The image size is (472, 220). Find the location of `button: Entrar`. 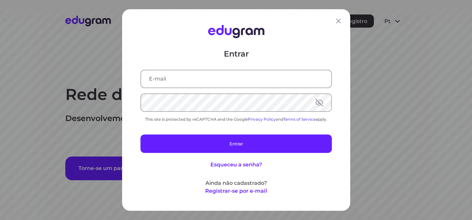

button: Entrar is located at coordinates (236, 144).